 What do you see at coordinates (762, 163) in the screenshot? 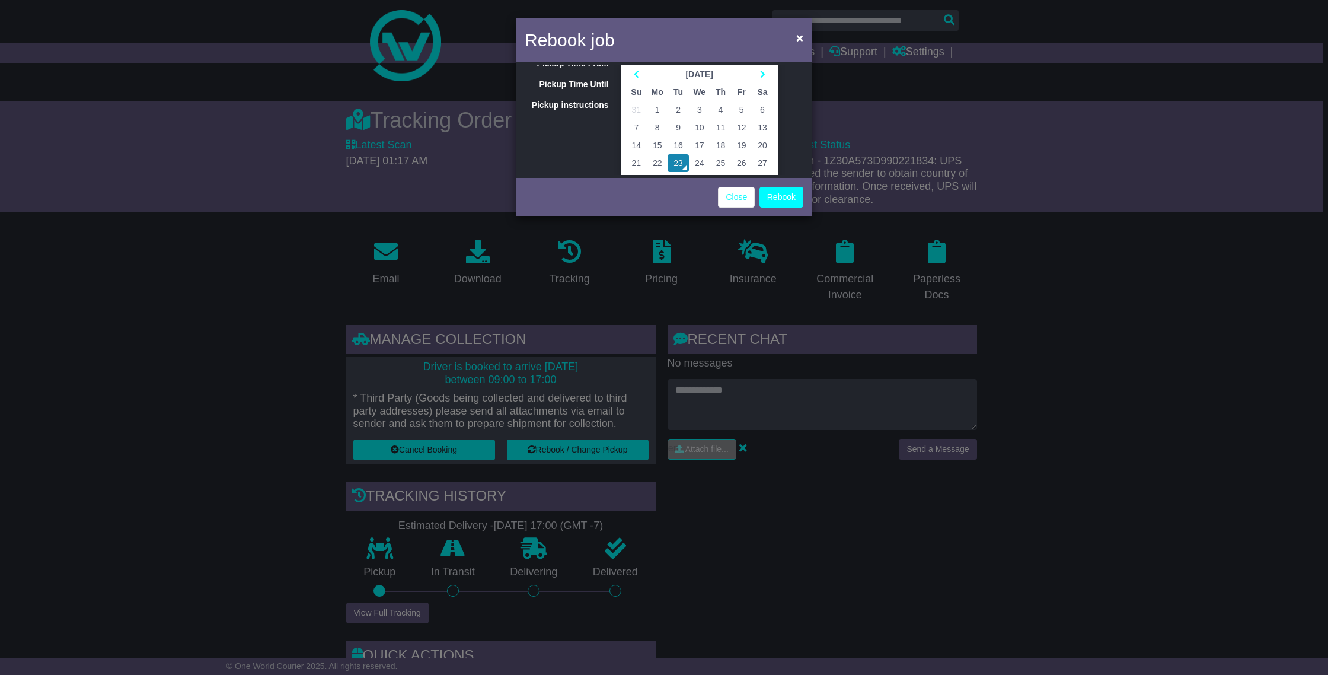
I see `td: 27` at bounding box center [762, 163].